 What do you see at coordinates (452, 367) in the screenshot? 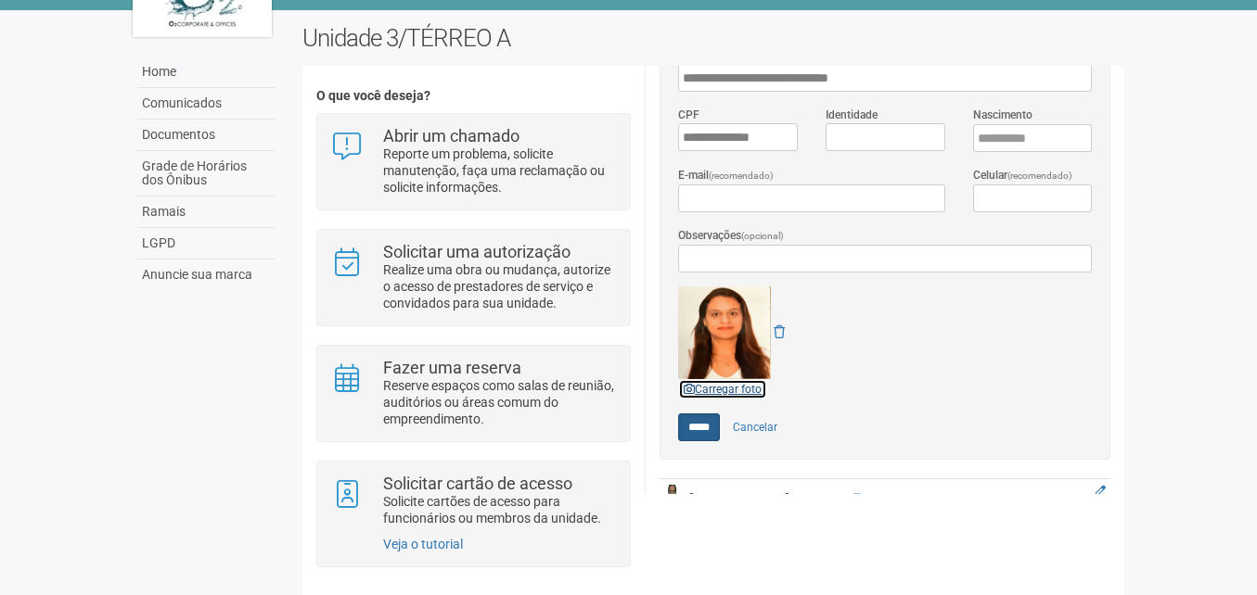
I see `strong: Fazer uma reserva` at bounding box center [452, 367].